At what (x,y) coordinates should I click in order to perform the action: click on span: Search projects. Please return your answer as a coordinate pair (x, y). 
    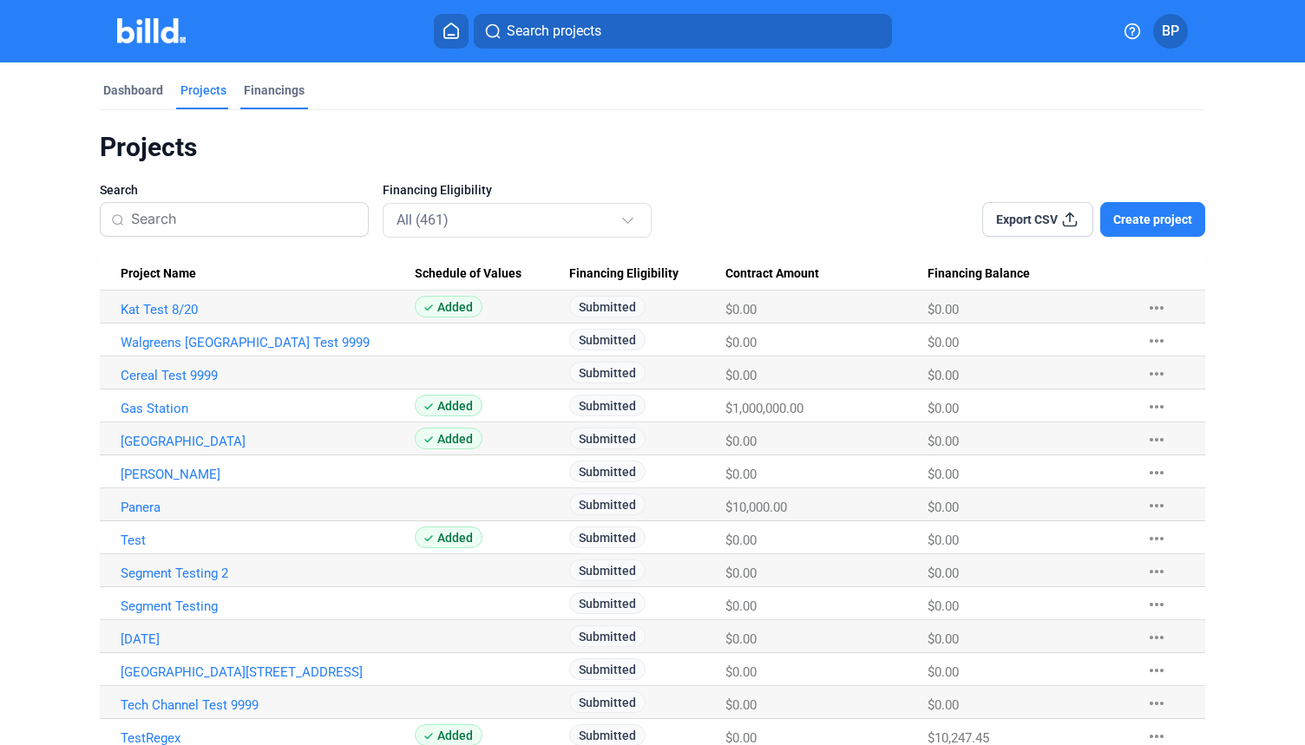
    Looking at the image, I should click on (553, 31).